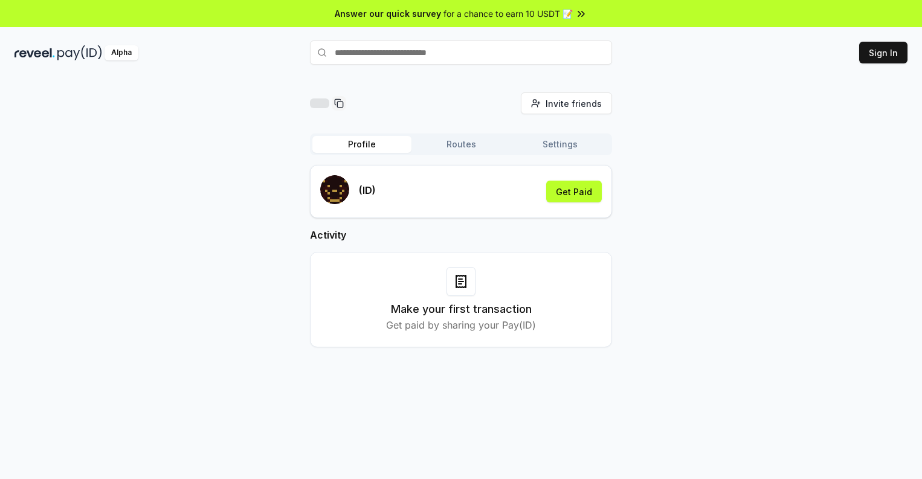 This screenshot has width=922, height=479. What do you see at coordinates (362, 144) in the screenshot?
I see `button: Profile` at bounding box center [362, 144].